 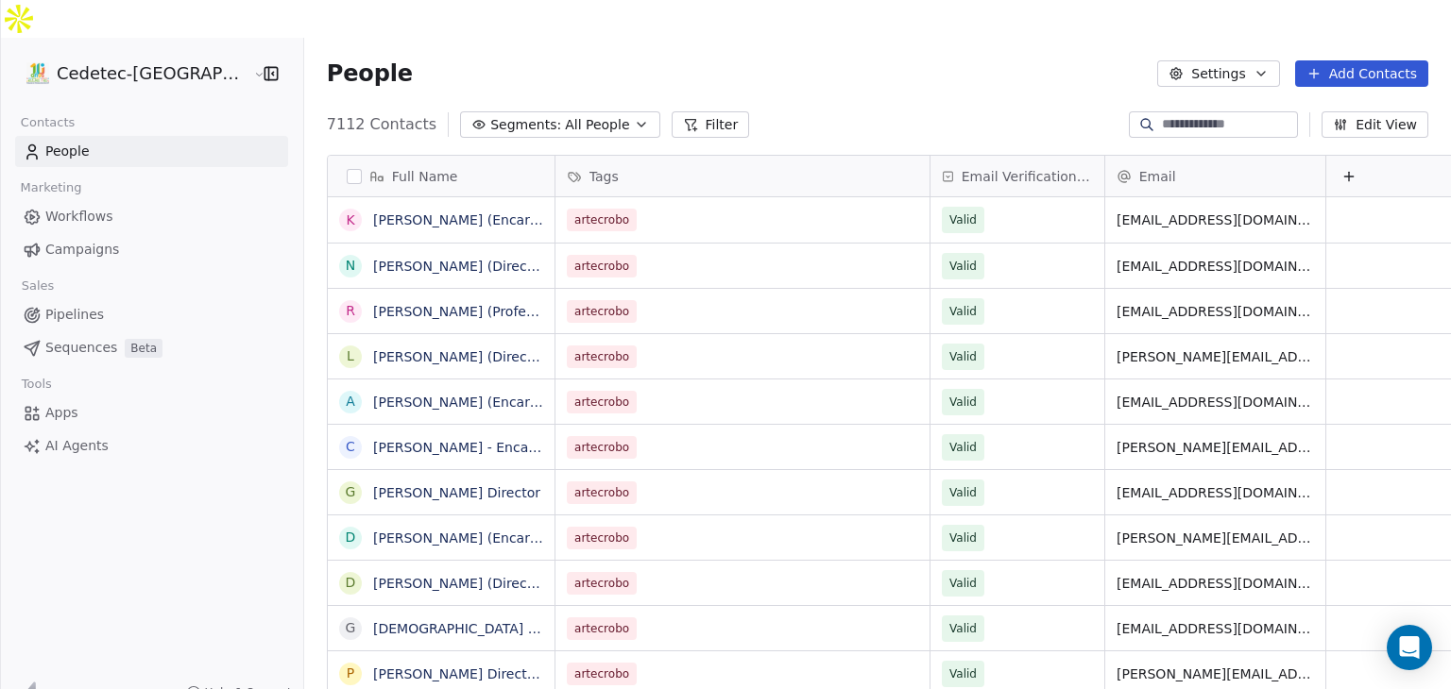 I want to click on span: All People, so click(x=597, y=125).